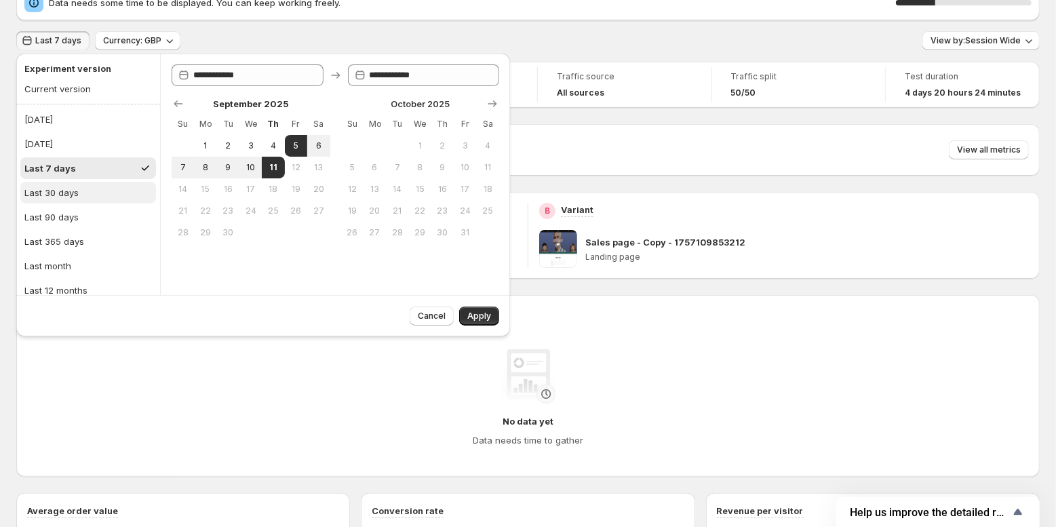 This screenshot has width=1056, height=527. I want to click on button: Saturday September 27 2025, so click(318, 211).